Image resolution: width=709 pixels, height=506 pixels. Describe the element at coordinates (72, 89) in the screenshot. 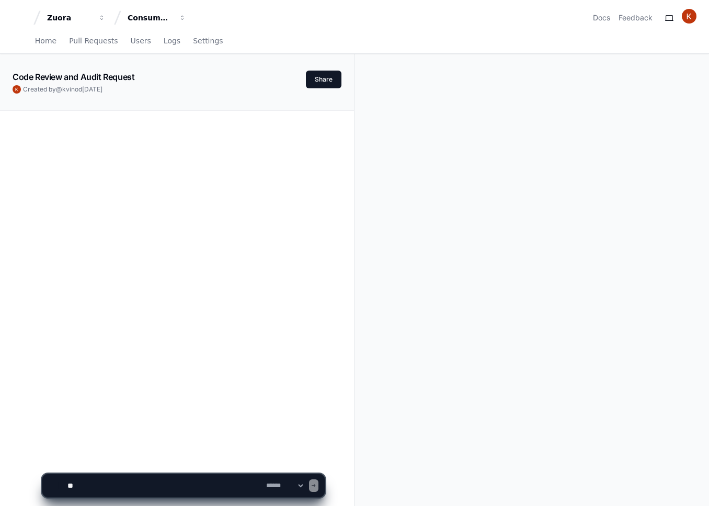

I see `span: kvinod` at that location.